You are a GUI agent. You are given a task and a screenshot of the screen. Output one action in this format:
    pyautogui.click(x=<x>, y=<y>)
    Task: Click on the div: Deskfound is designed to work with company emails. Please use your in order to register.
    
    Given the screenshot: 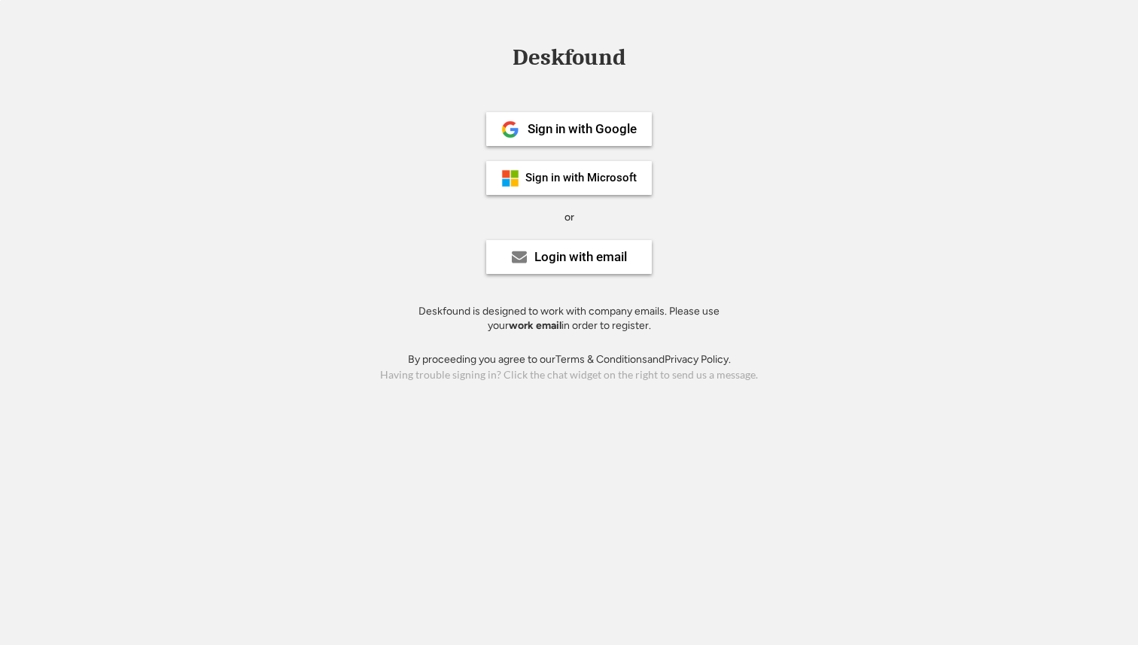 What is the action you would take?
    pyautogui.click(x=569, y=318)
    